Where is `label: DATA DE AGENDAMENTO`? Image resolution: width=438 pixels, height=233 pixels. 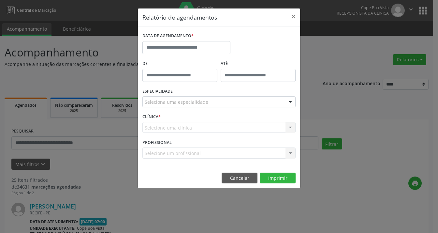
label: DATA DE AGENDAMENTO is located at coordinates (168, 36).